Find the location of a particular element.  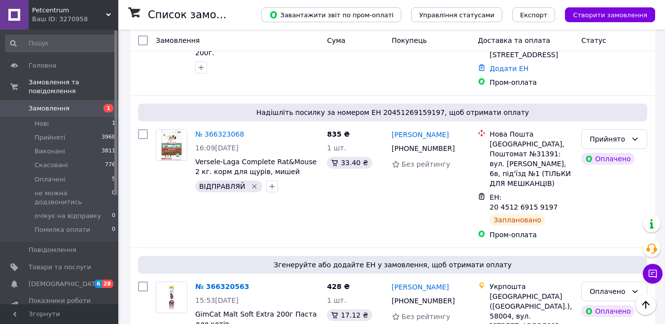

span: 3811 is located at coordinates (108, 151).